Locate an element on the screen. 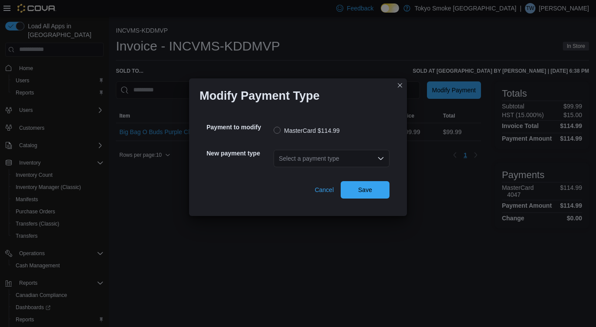  button: Save is located at coordinates (365, 190).